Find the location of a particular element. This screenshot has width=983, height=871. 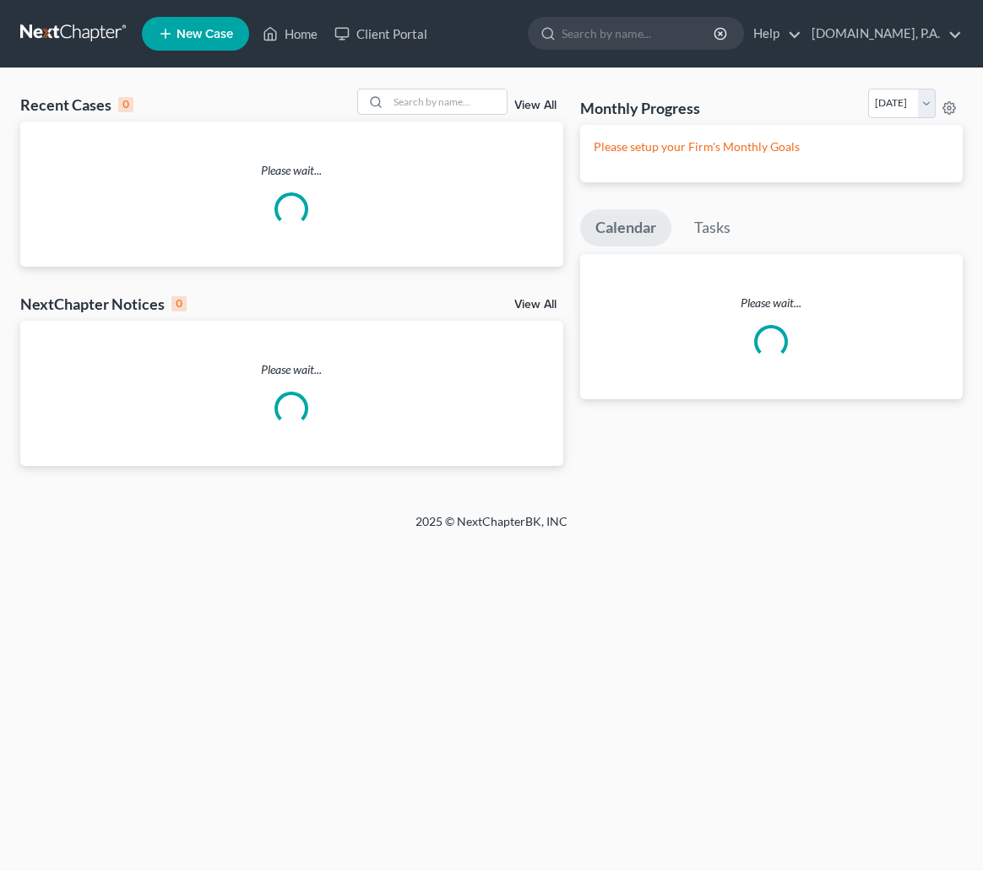

div: NextChapter Notices is located at coordinates (103, 304).